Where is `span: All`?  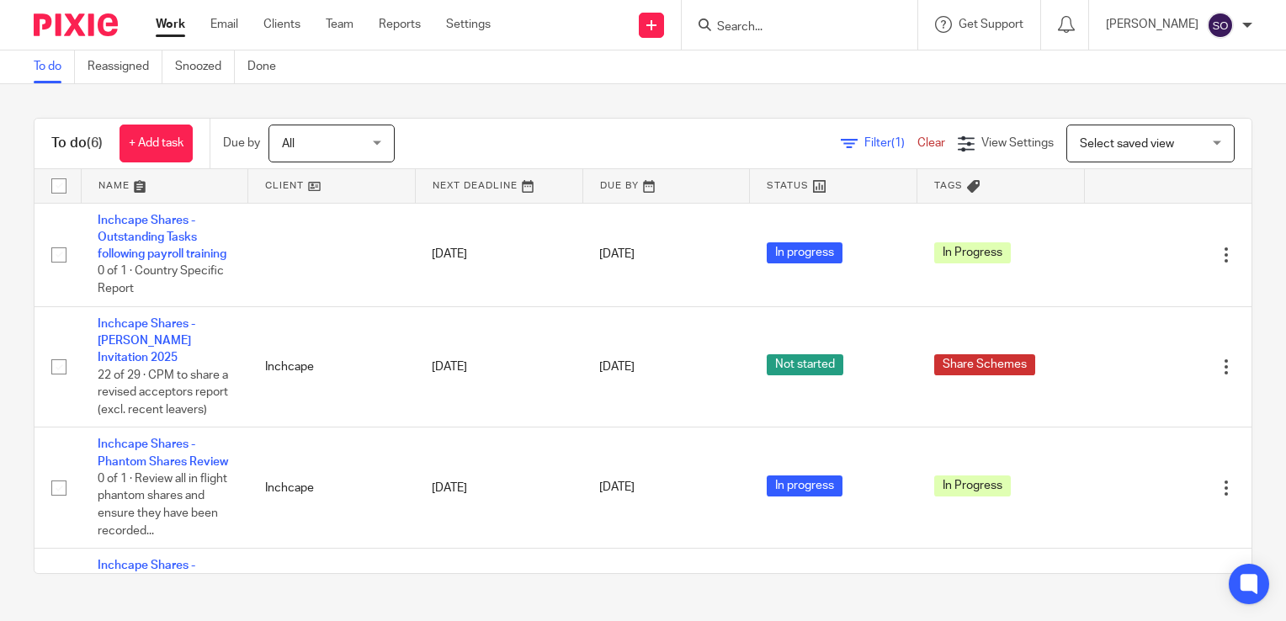
span: All is located at coordinates (288, 144).